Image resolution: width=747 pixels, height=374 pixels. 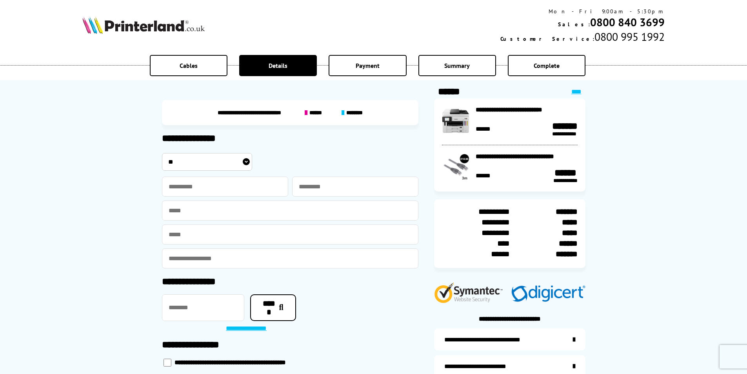 I want to click on a: 0800 840 3699, so click(x=627, y=22).